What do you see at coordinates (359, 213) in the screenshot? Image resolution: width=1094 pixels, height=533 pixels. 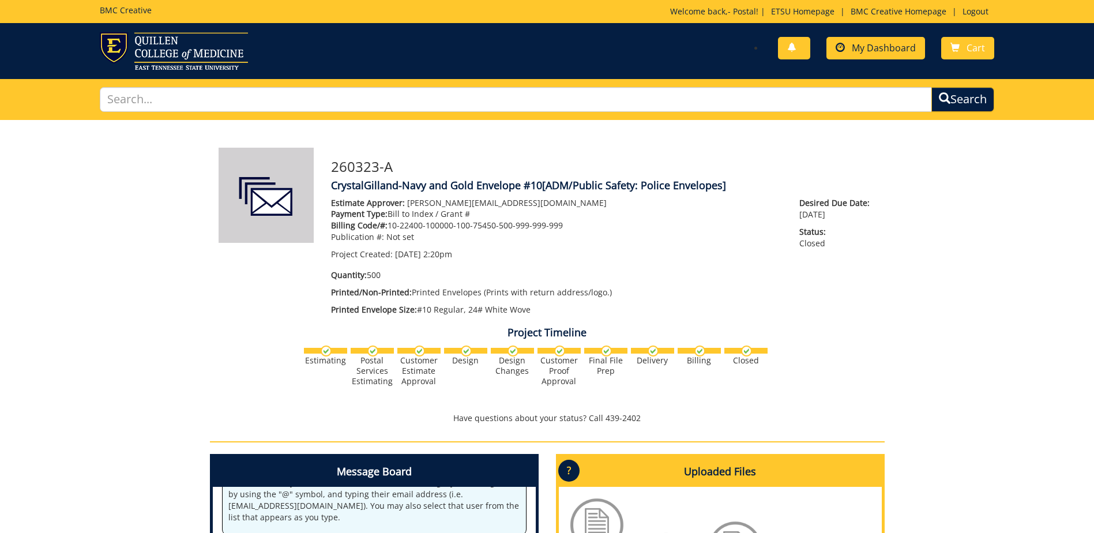 I see `span: Payment Type:` at bounding box center [359, 213].